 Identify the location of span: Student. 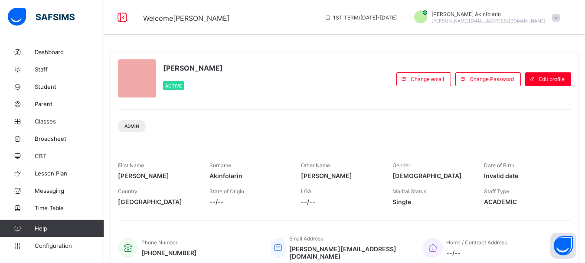
(69, 87).